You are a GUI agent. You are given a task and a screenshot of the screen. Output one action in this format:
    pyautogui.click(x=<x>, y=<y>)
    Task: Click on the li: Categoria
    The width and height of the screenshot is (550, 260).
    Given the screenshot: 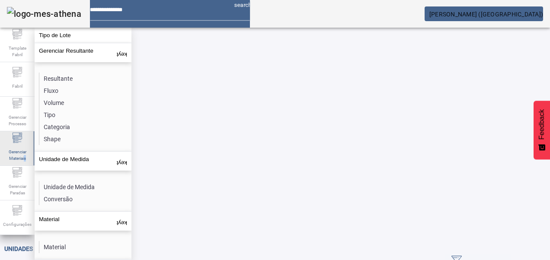 What is the action you would take?
    pyautogui.click(x=85, y=127)
    